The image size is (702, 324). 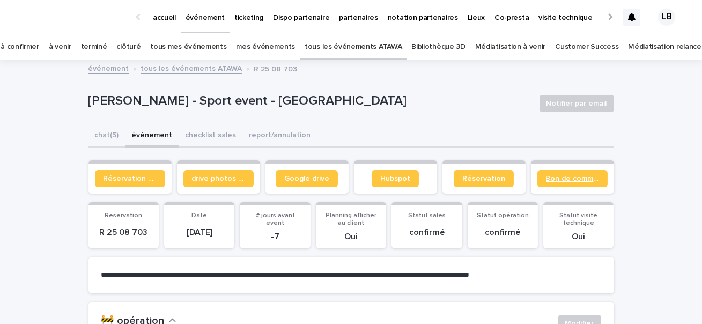 What do you see at coordinates (510, 47) in the screenshot?
I see `a: Médiatisation à venir` at bounding box center [510, 47].